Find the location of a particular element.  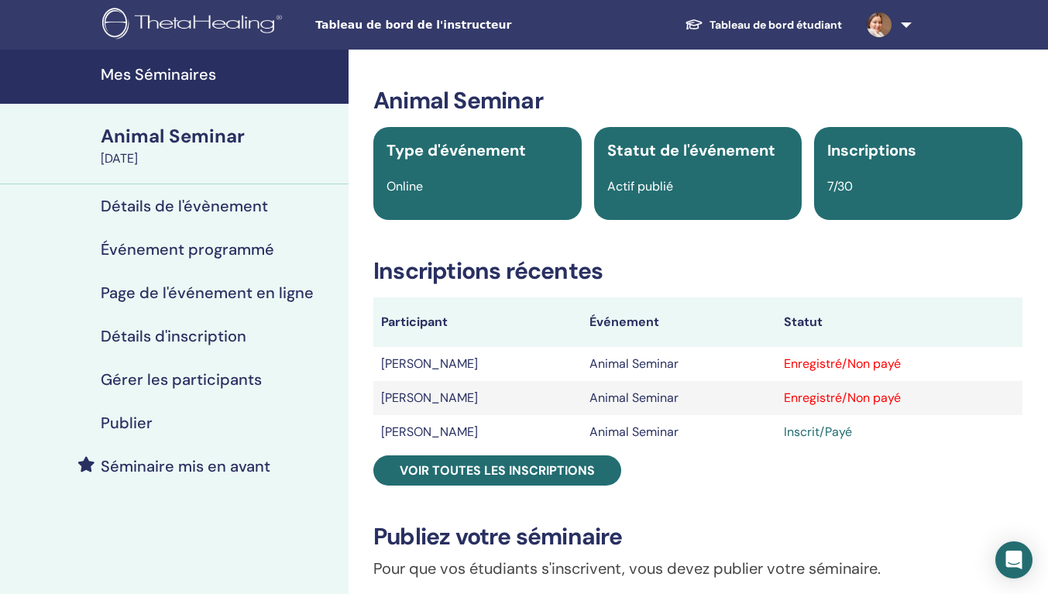

p: Pour que vos étudiants s'inscrivent, vous devez publier votre séminaire. is located at coordinates (698, 568).